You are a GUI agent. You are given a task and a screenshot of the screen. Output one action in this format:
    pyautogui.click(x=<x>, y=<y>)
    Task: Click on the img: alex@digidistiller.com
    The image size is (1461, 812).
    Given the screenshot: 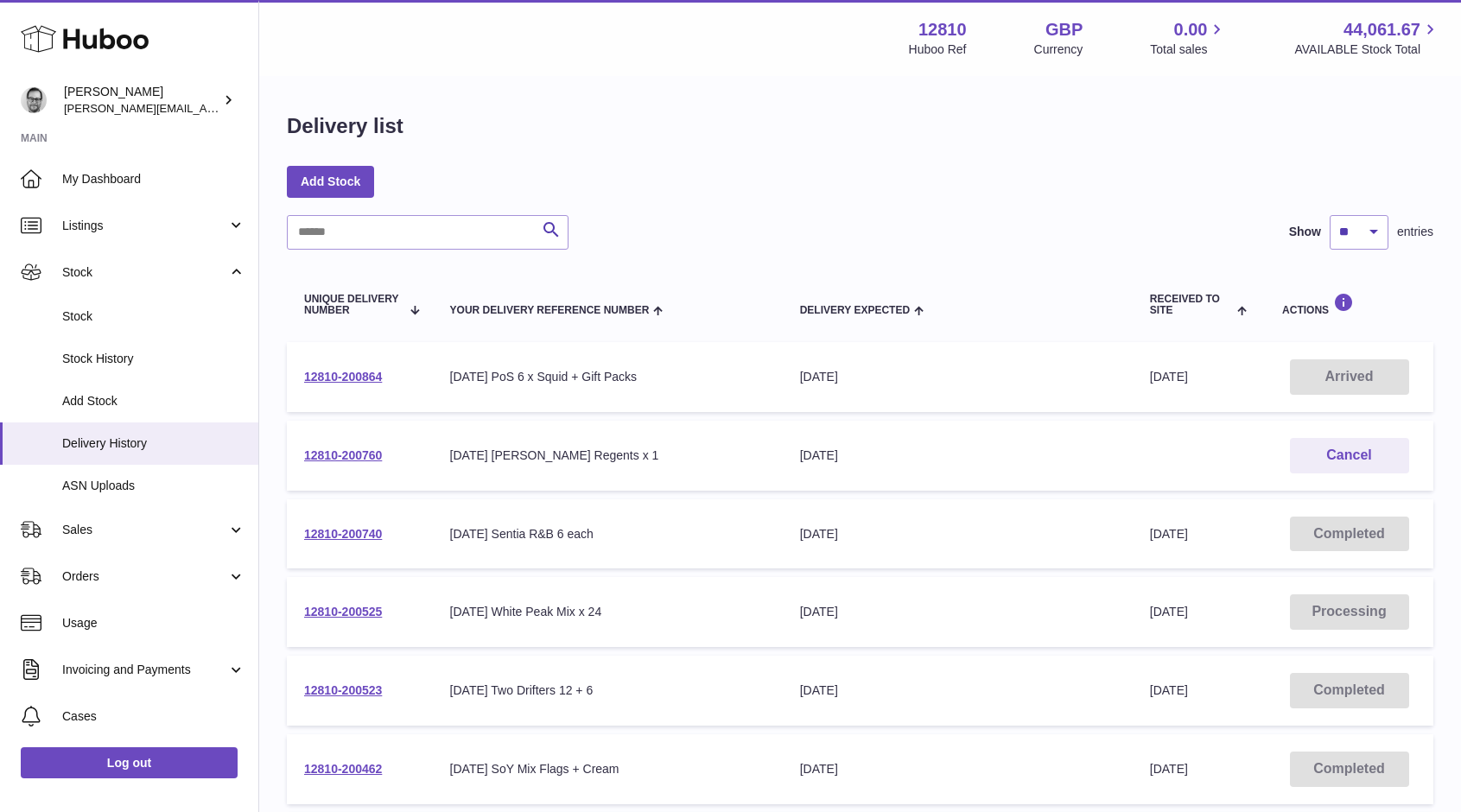 What is the action you would take?
    pyautogui.click(x=34, y=101)
    